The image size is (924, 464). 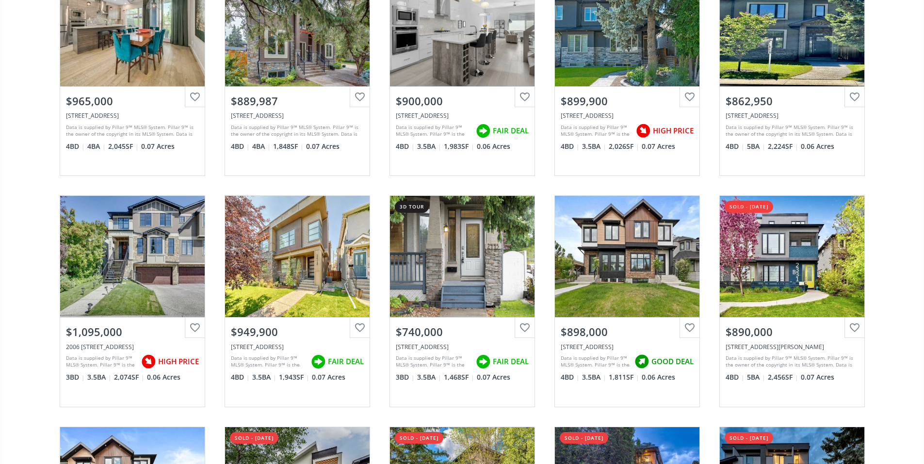 I want to click on span: 2,224 SF, so click(x=783, y=147).